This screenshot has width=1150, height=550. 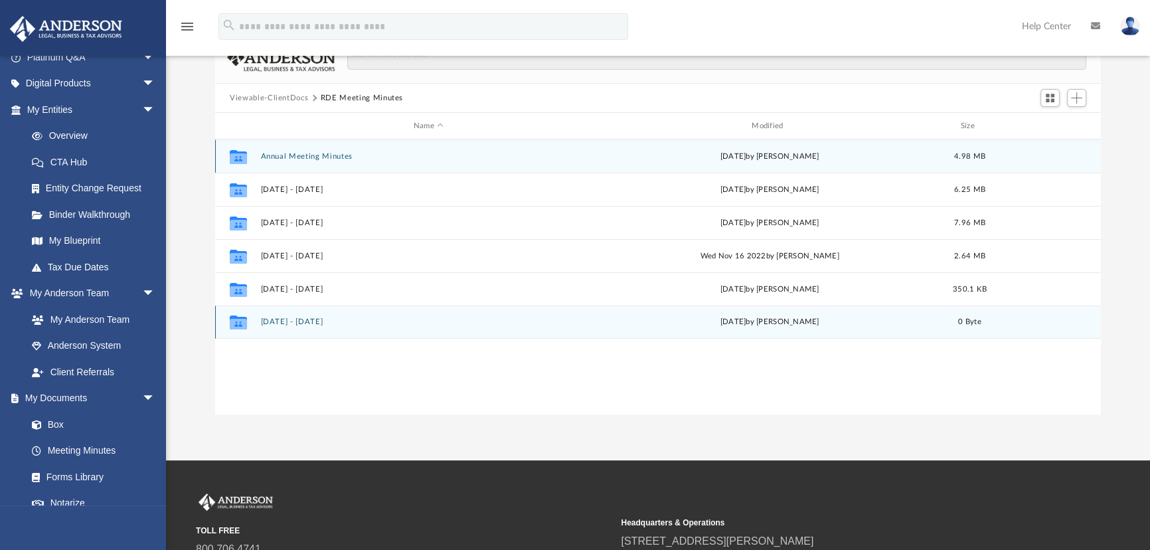 I want to click on a: Box, so click(x=90, y=424).